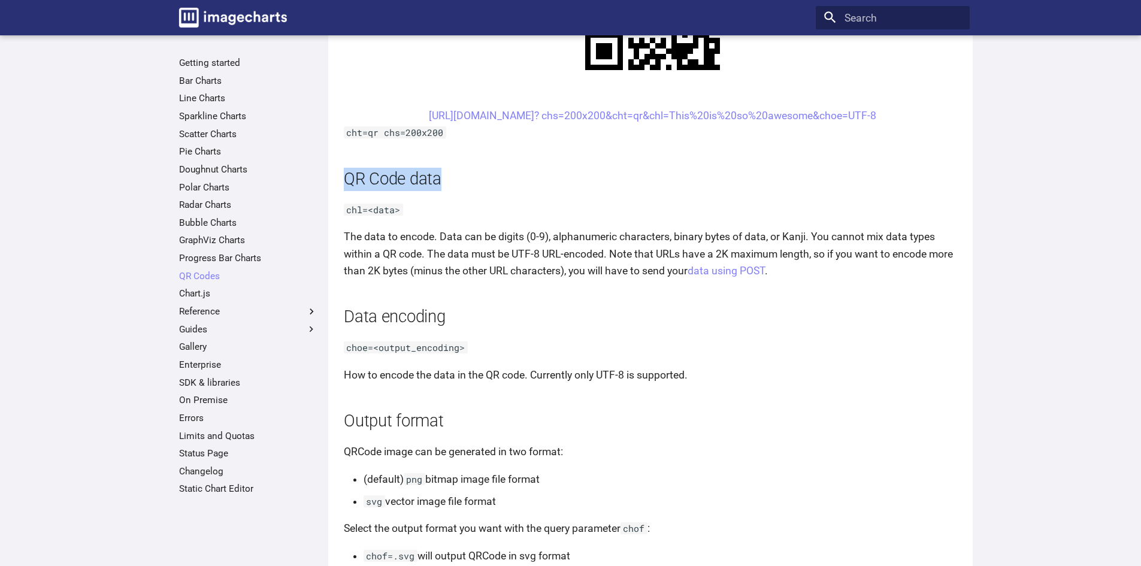  Describe the element at coordinates (662, 479) in the screenshot. I see `li: (default) bitmap image file format` at that location.